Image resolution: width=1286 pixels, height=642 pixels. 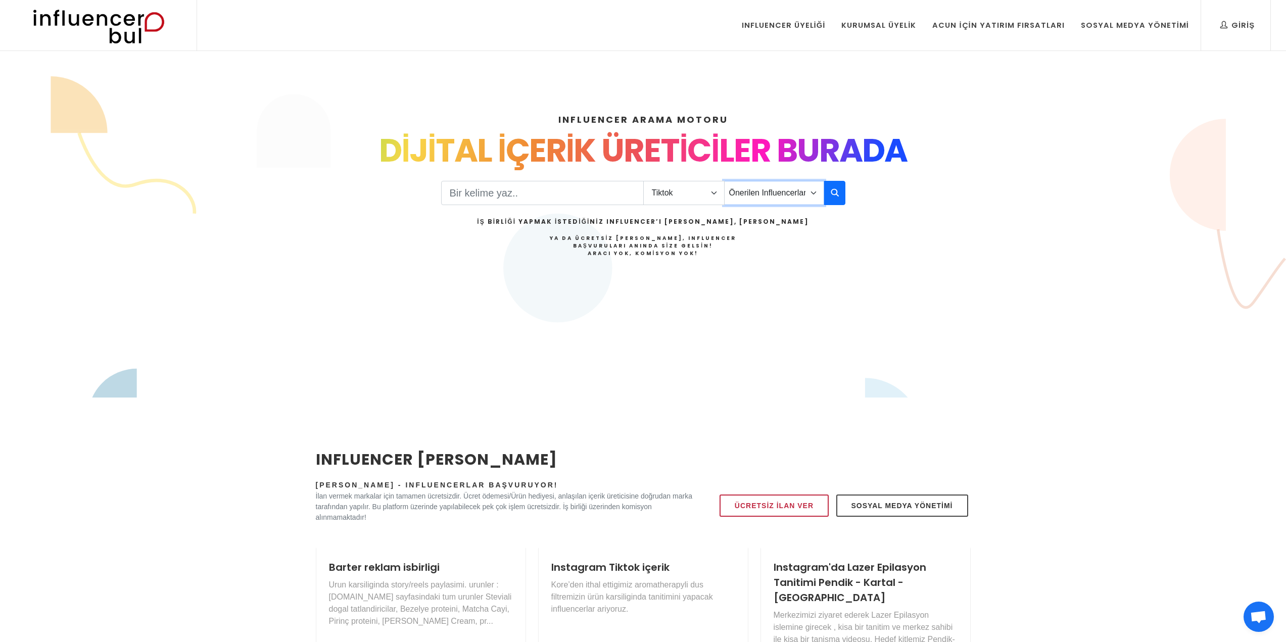 I want to click on div: Kurumsal Üyelik, so click(x=879, y=25).